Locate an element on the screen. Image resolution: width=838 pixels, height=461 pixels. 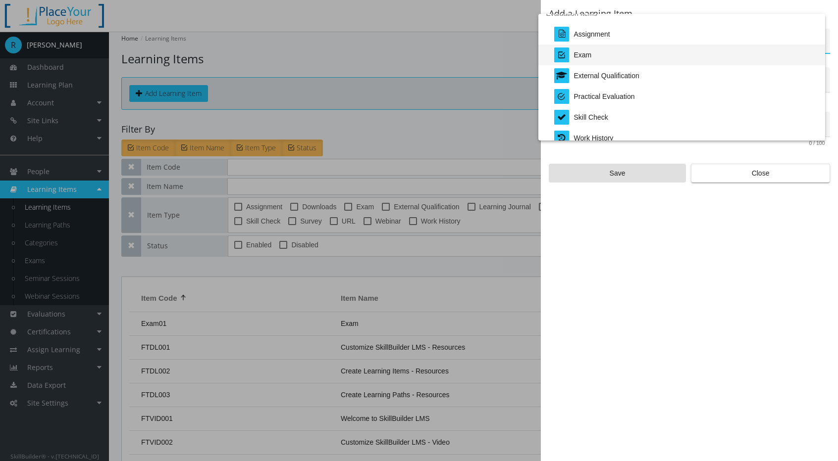
div: Practical Evaluation is located at coordinates (604, 97).